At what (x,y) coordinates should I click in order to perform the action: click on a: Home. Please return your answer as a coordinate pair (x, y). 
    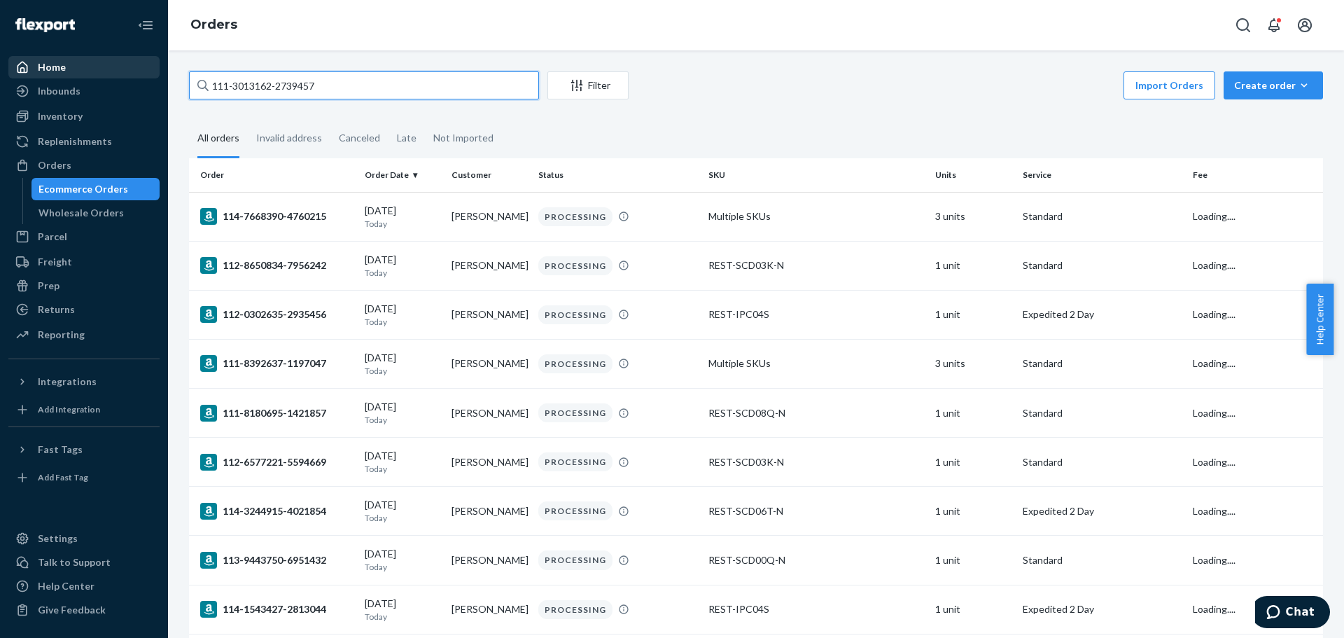
    Looking at the image, I should click on (84, 67).